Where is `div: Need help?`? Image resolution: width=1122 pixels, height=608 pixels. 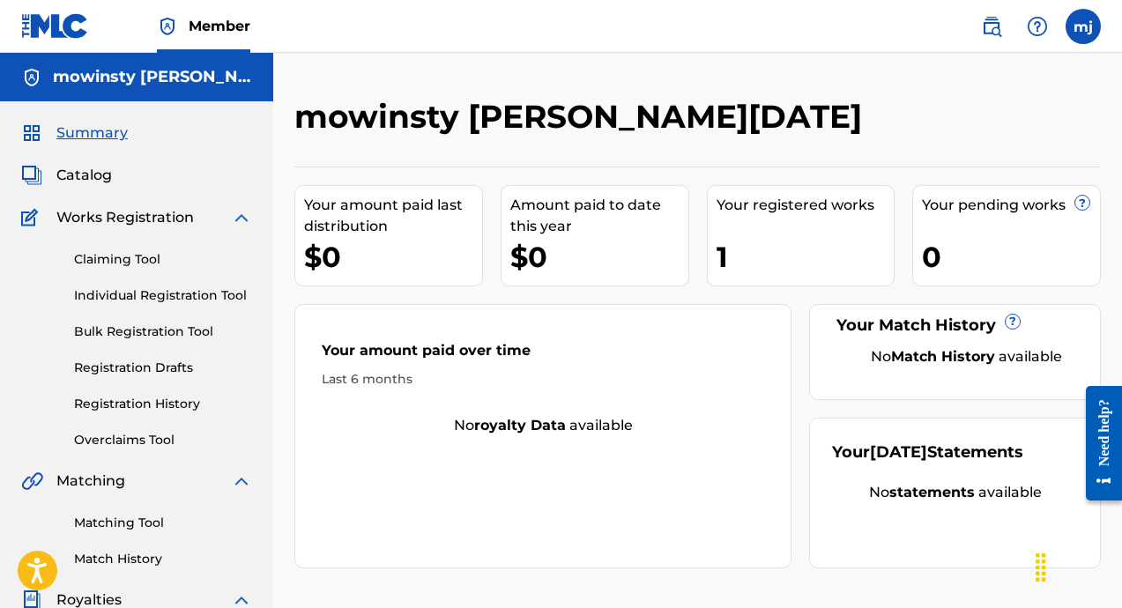
div: Need help? is located at coordinates (31, 60).